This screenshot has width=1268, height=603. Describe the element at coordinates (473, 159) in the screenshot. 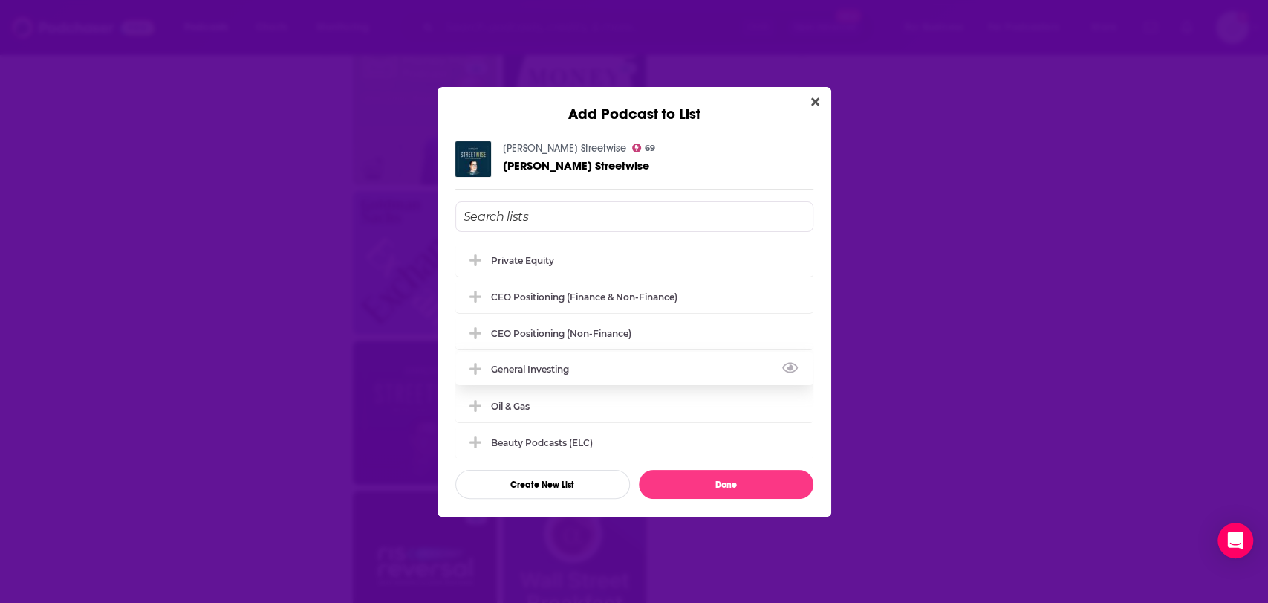

I see `img: Barron's Streetwise` at that location.